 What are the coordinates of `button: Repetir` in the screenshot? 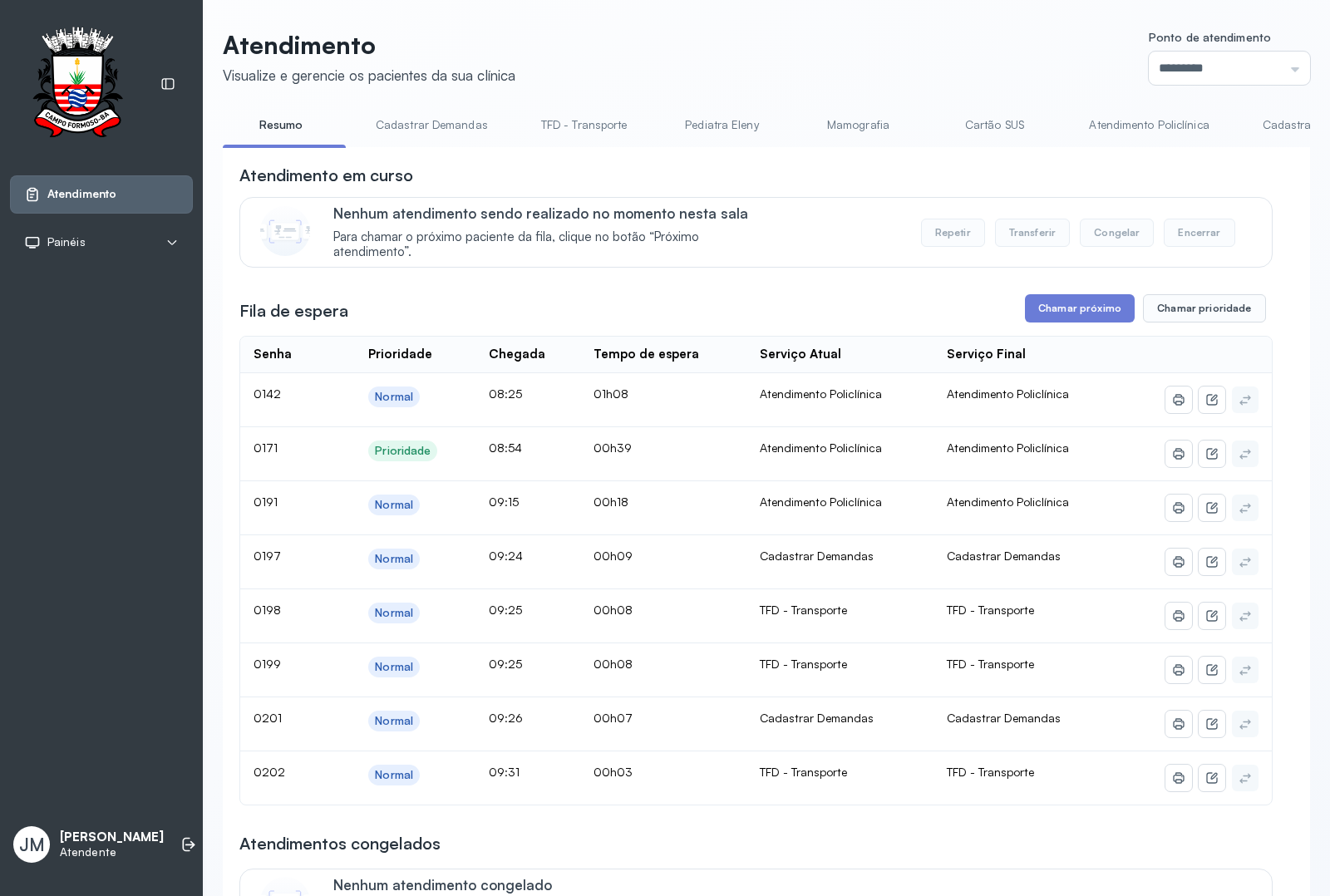 It's located at (953, 233).